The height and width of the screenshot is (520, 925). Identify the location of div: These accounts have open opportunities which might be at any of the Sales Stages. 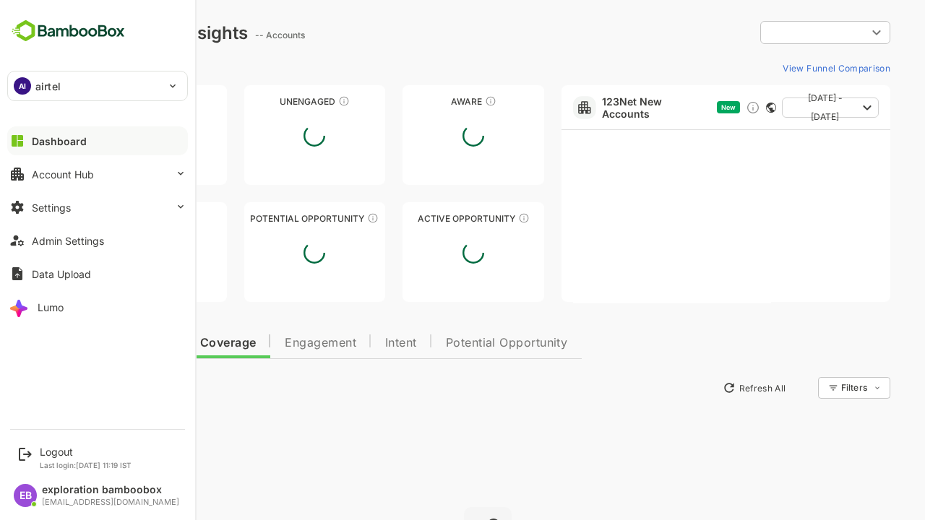
(473, 218).